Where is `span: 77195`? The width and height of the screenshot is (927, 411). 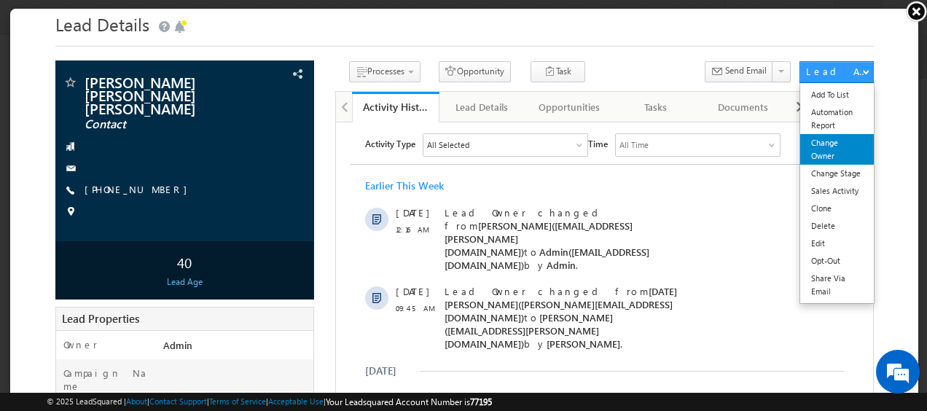 span: 77195 is located at coordinates (481, 402).